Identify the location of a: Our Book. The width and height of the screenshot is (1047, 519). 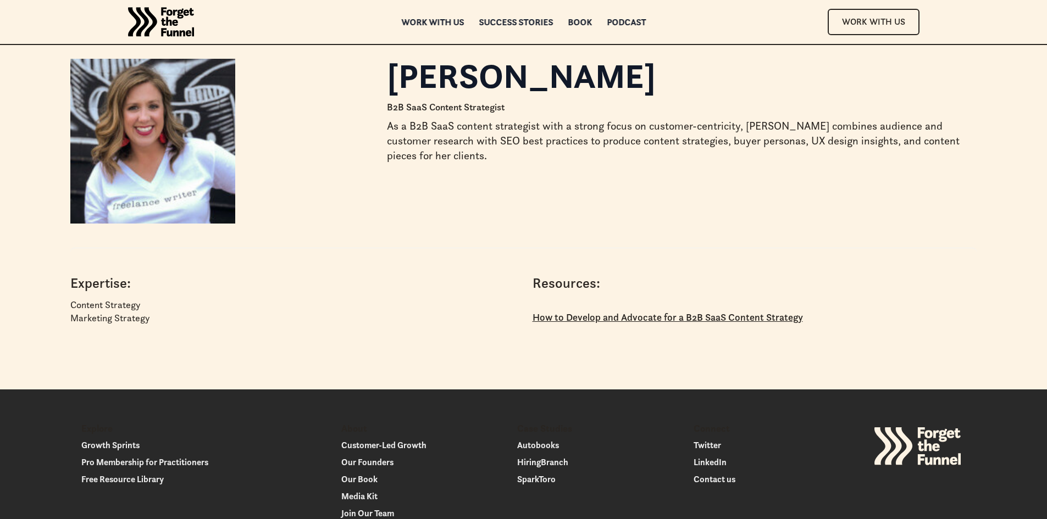
(425, 479).